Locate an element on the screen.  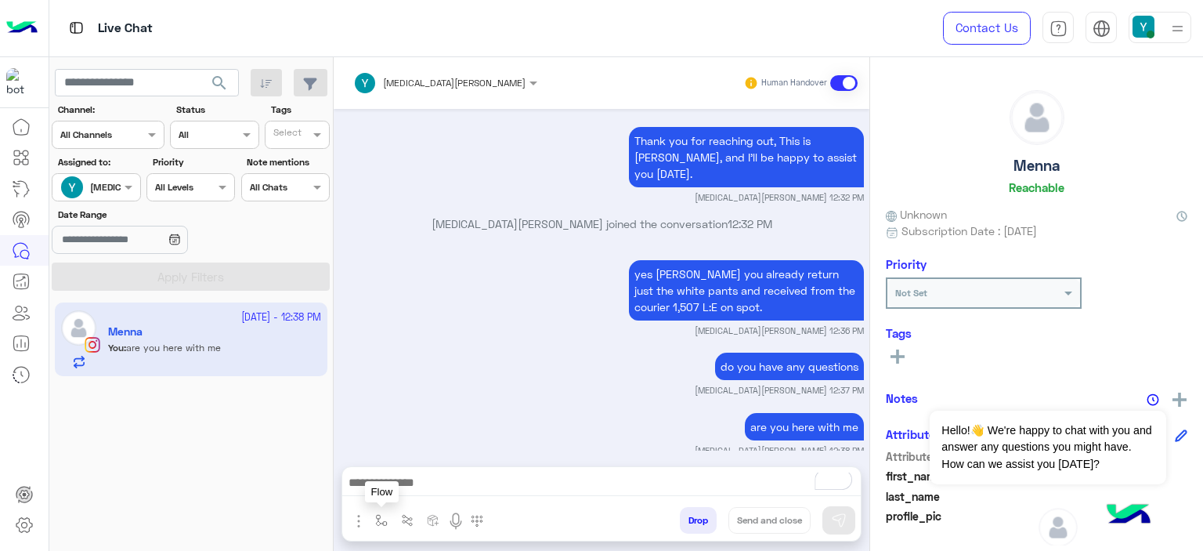
img: select flow is located at coordinates (381, 520).